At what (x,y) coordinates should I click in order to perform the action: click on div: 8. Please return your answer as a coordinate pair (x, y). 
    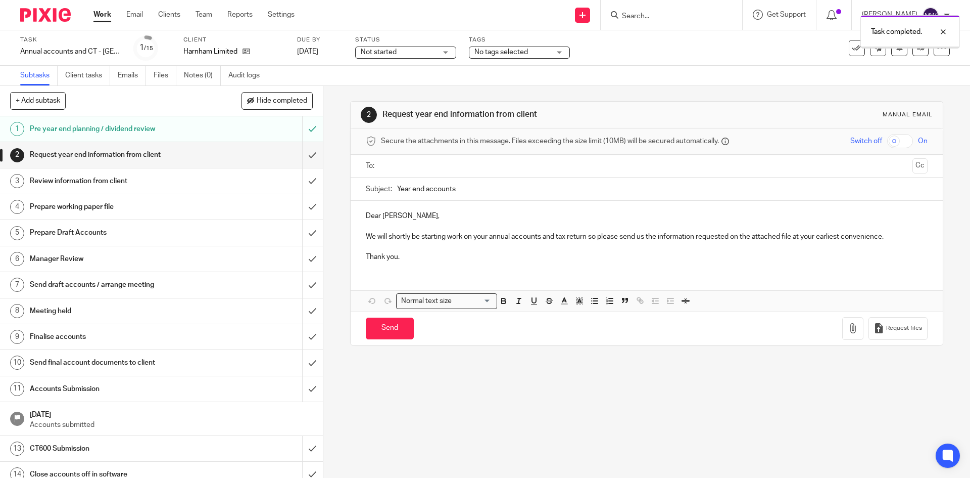
    Looking at the image, I should click on (17, 311).